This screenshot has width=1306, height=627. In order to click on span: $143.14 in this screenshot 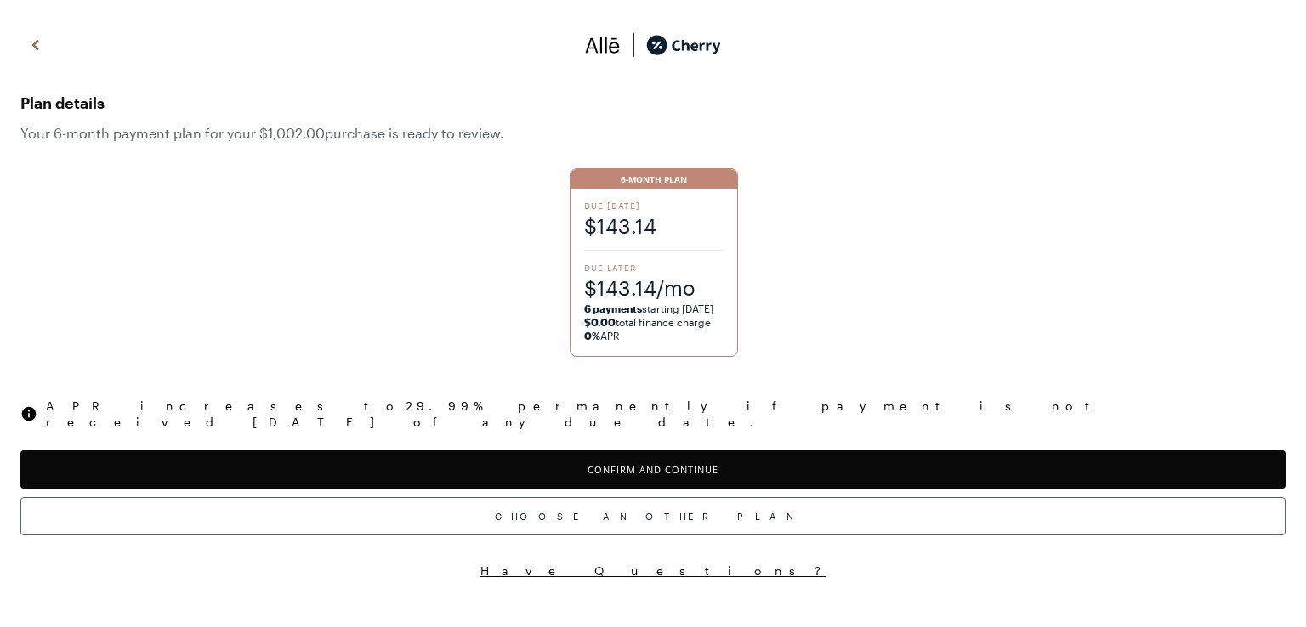, I will do `click(654, 225)`.